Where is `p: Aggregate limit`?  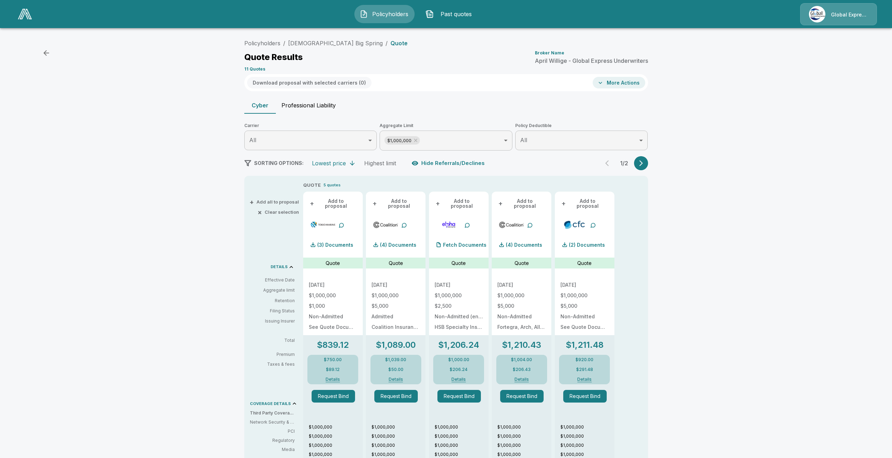
p: Aggregate limit is located at coordinates (272, 290).